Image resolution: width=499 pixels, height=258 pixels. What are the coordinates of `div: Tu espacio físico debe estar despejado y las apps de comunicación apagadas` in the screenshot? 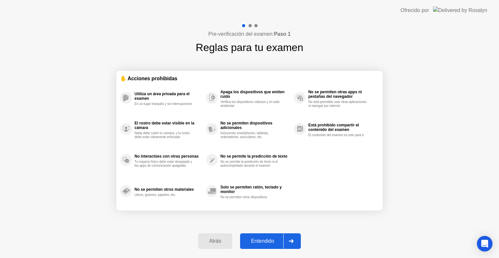 It's located at (165, 164).